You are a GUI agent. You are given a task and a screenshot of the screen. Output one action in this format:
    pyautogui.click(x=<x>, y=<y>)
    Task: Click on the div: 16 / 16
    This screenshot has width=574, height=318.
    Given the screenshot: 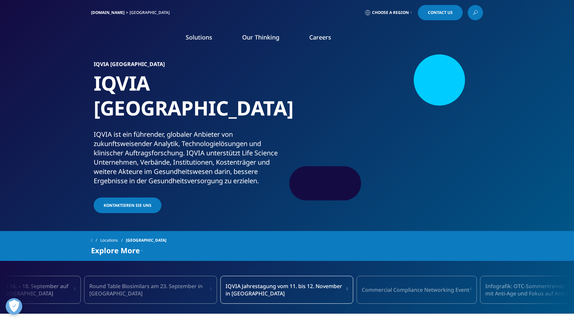 What is the action you would take?
    pyautogui.click(x=150, y=290)
    